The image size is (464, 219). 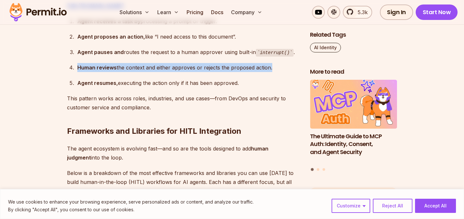 I want to click on button: Reject All, so click(x=392, y=206).